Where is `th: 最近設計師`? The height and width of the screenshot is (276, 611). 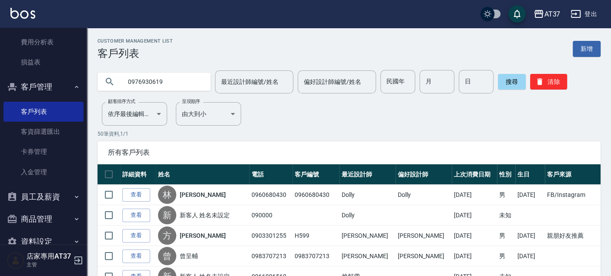
th: 最近設計師 is located at coordinates (367, 174).